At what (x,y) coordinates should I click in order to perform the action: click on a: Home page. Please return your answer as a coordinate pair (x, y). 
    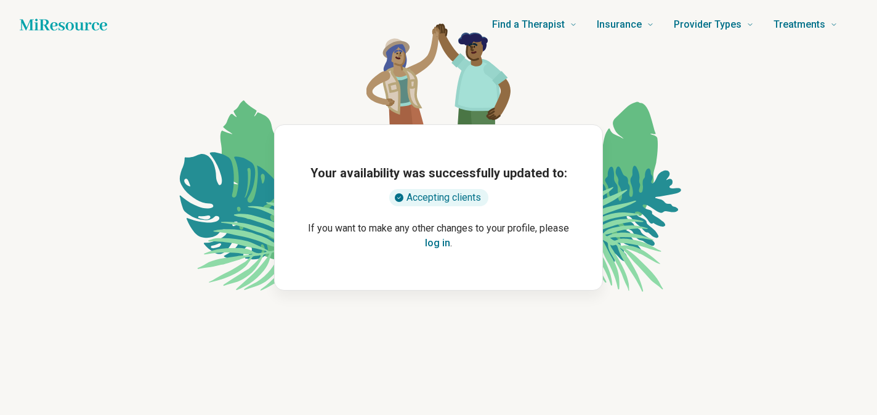
    Looking at the image, I should click on (63, 25).